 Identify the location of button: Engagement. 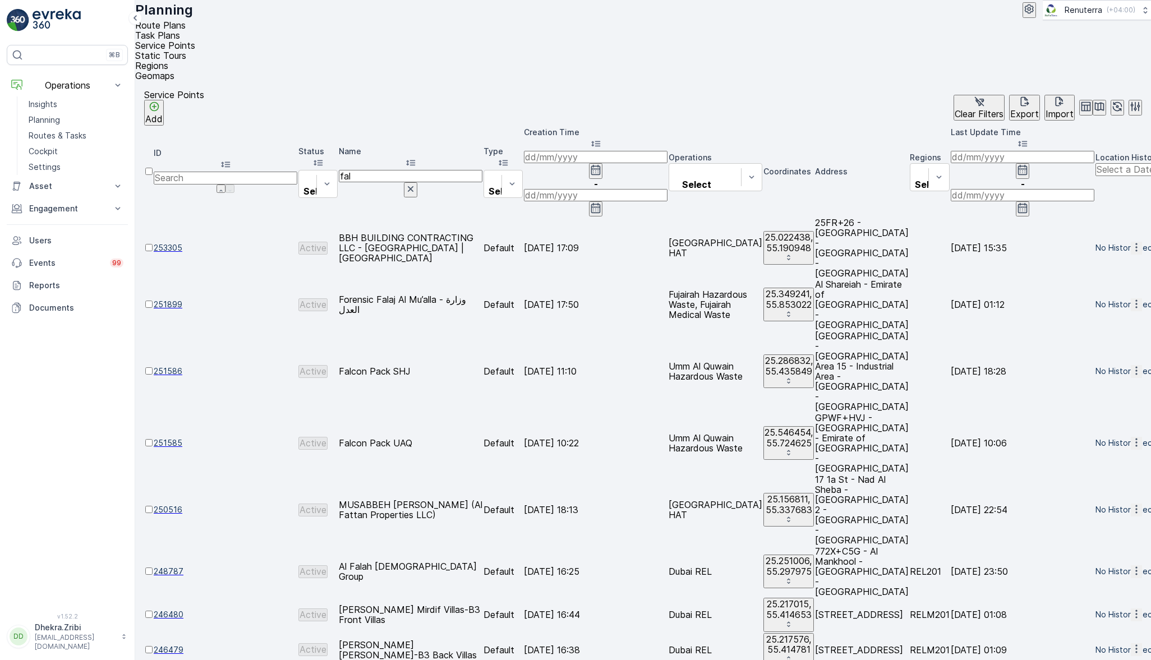
(67, 209).